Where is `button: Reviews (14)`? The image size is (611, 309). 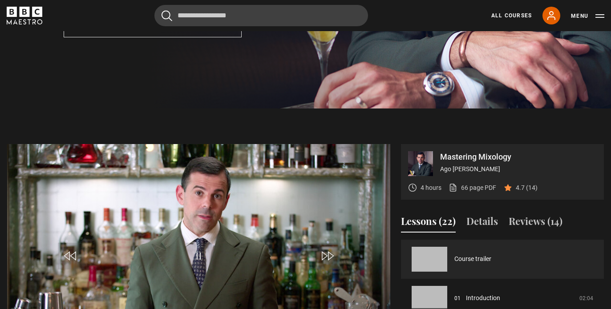 button: Reviews (14) is located at coordinates (536, 224).